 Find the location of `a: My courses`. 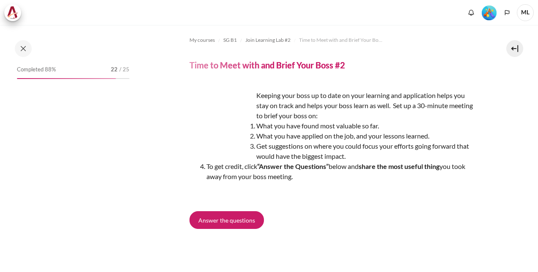

a: My courses is located at coordinates (202, 40).